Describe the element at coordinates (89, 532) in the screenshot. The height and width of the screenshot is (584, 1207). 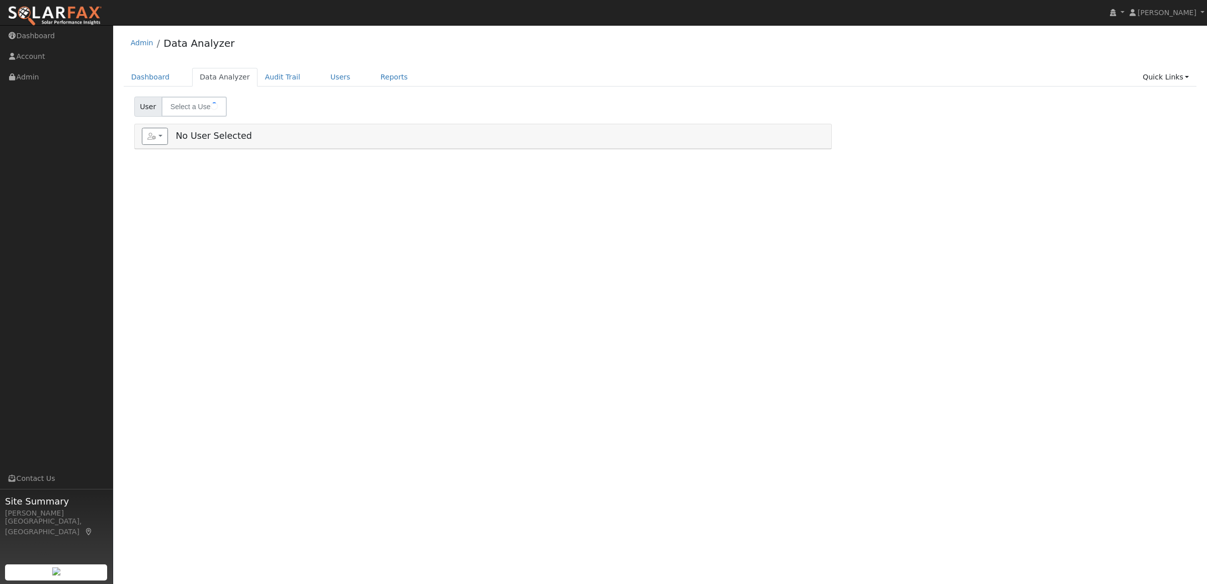
I see `a: Map` at that location.